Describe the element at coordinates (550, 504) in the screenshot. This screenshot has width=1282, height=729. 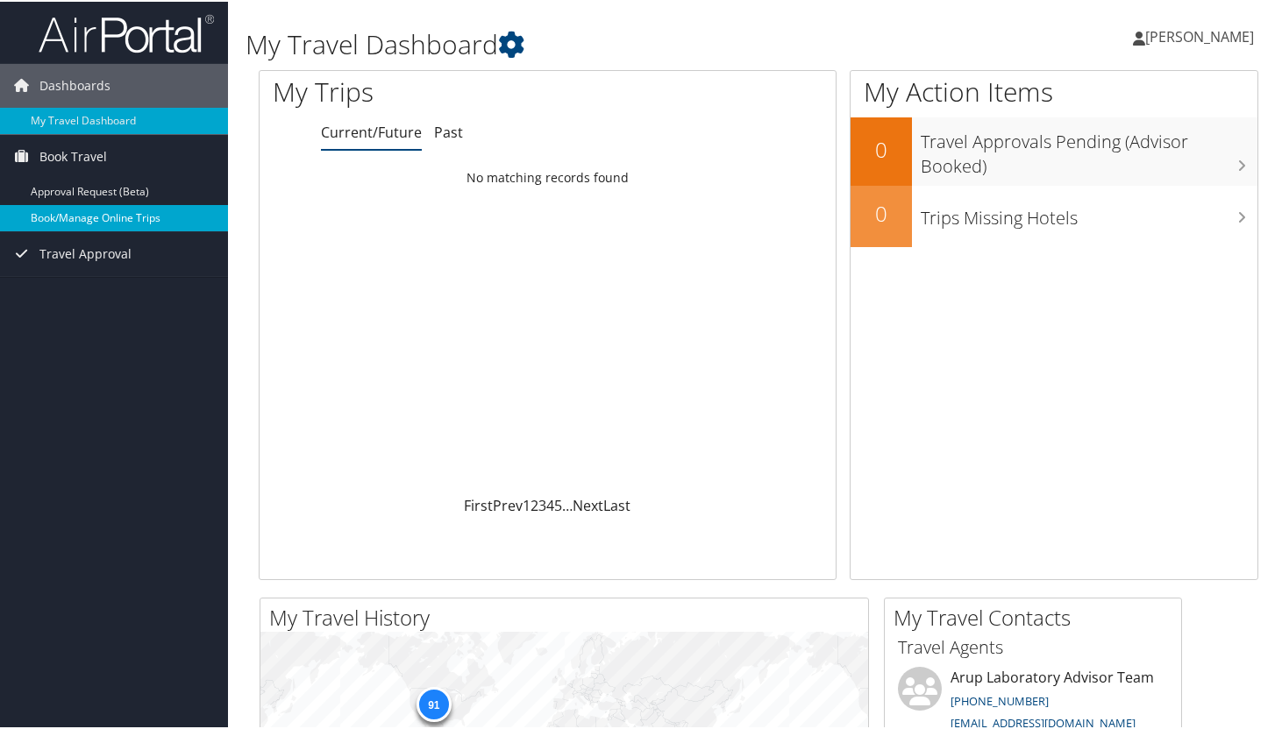
I see `a: 4` at that location.